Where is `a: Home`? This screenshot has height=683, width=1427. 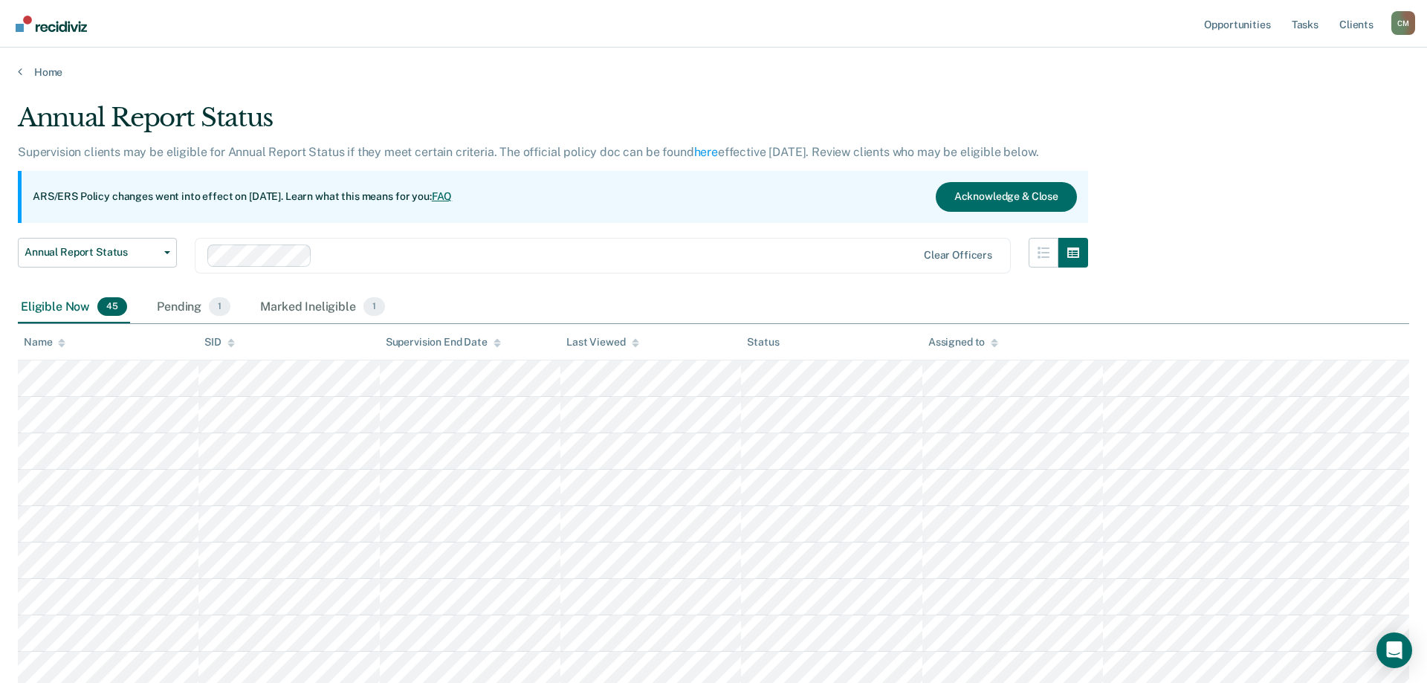
a: Home is located at coordinates (714, 72).